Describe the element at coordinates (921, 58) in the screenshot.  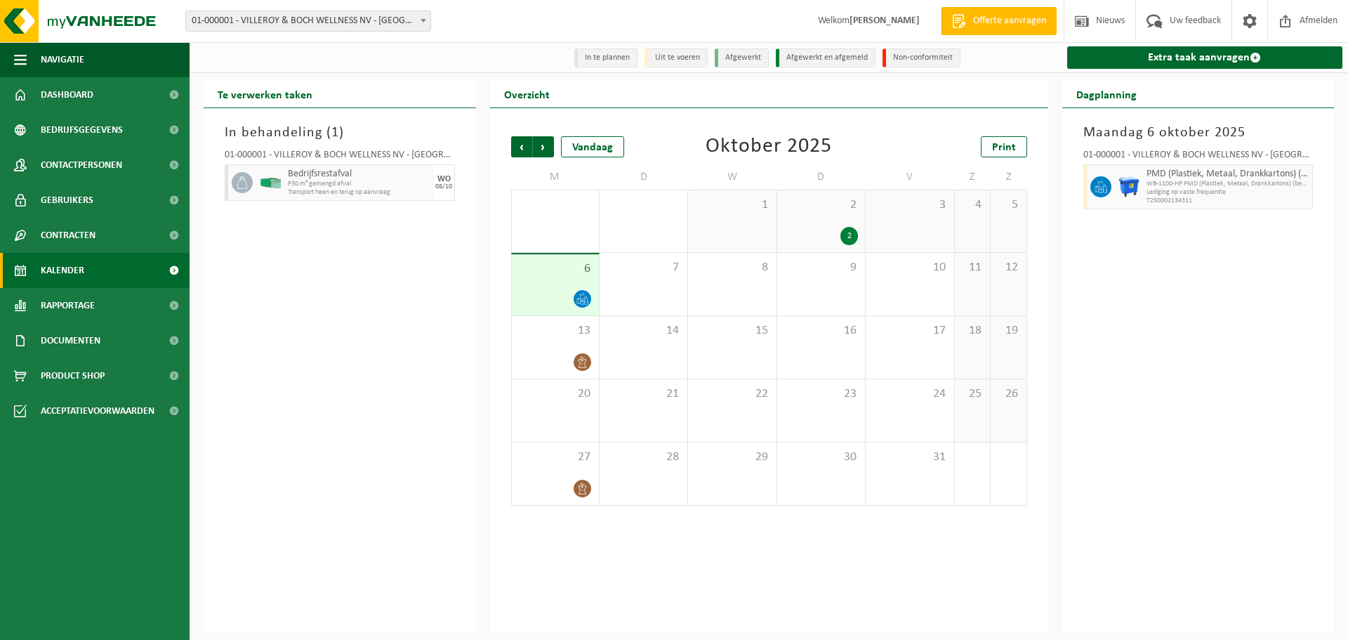
I see `li: Non-conformiteit` at that location.